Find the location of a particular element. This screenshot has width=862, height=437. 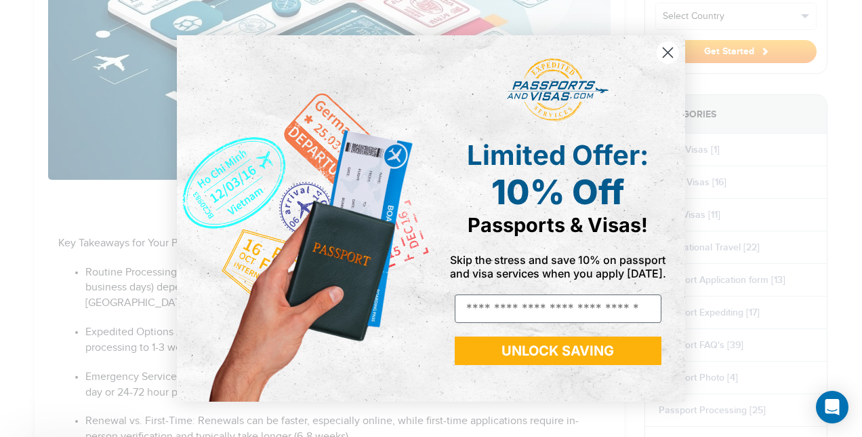

span: Limited Offer: is located at coordinates (559, 155).